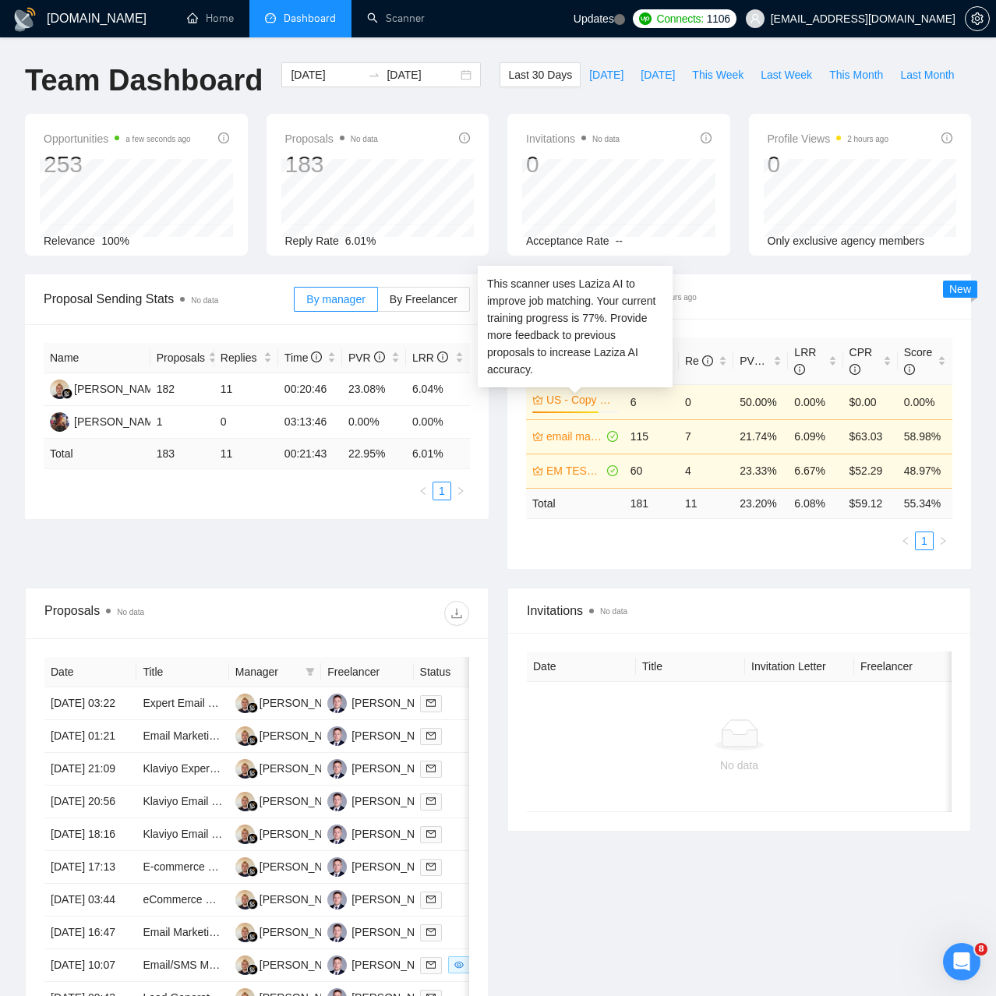 The image size is (996, 996). What do you see at coordinates (374, 75) in the screenshot?
I see `span: to` at bounding box center [374, 75].